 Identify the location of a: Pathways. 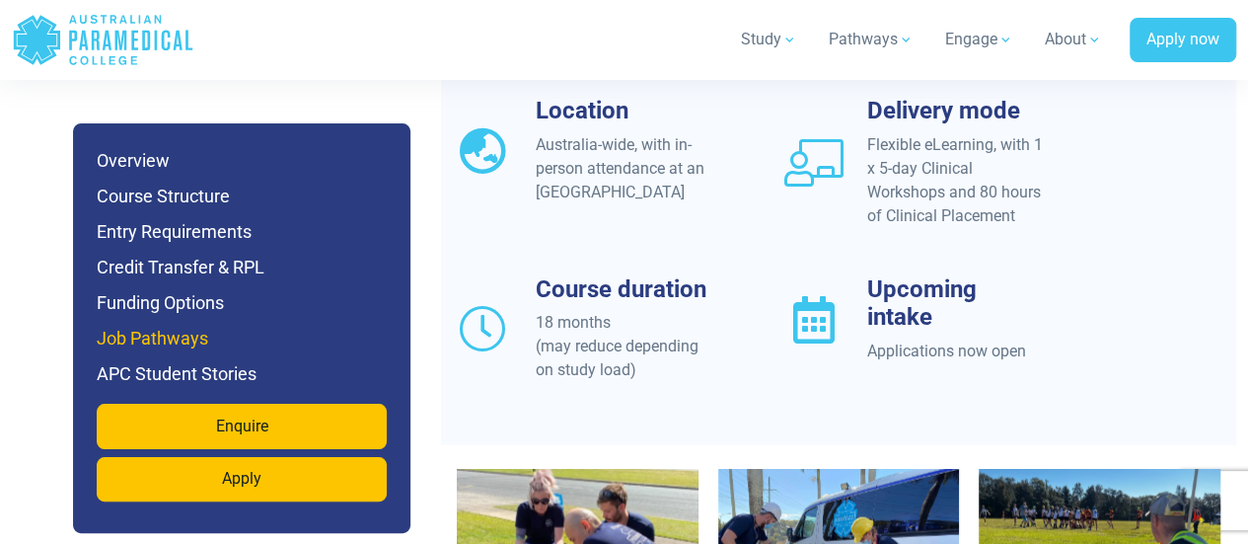
(871, 39).